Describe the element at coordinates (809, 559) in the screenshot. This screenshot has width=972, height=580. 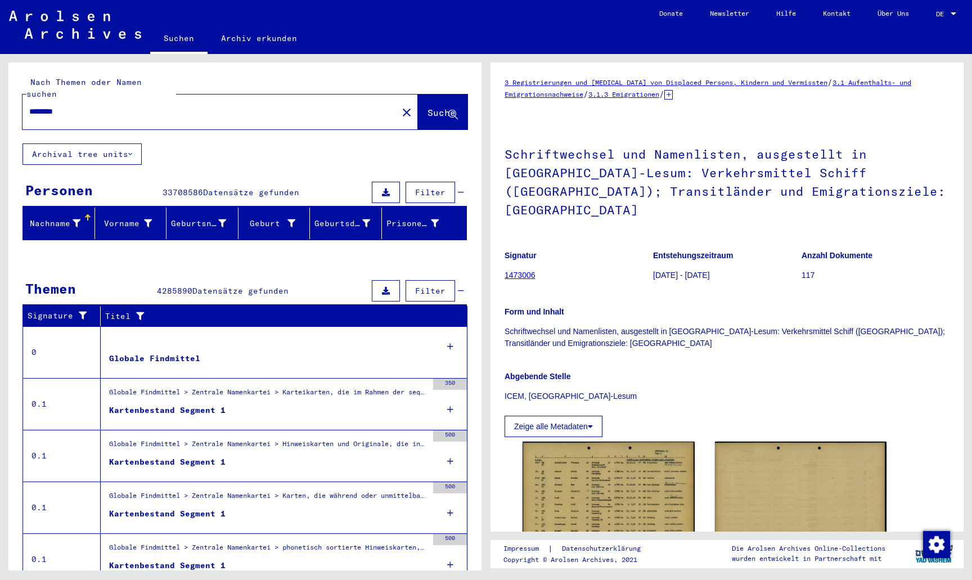
I see `p: wurden entwickelt in Partnerschaft mit` at that location.